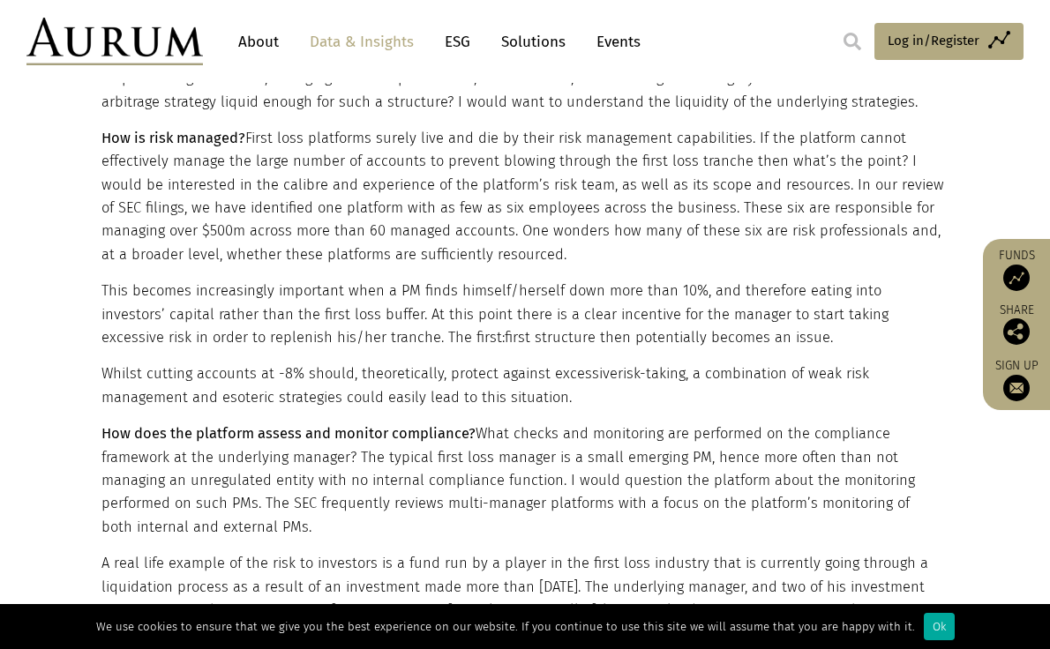 This screenshot has width=1050, height=649. I want to click on p: This becomes increasingly important when a PM finds himself/herself down more than 10%, and there..., so click(522, 314).